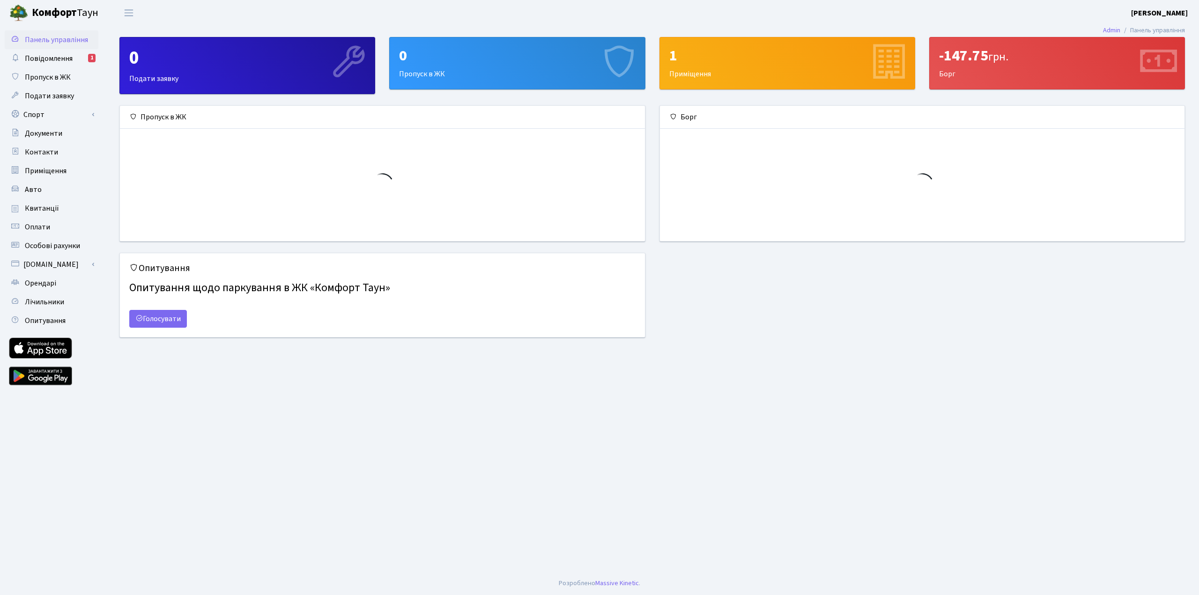 The image size is (1199, 595). Describe the element at coordinates (19, 13) in the screenshot. I see `img: logo.png` at that location.